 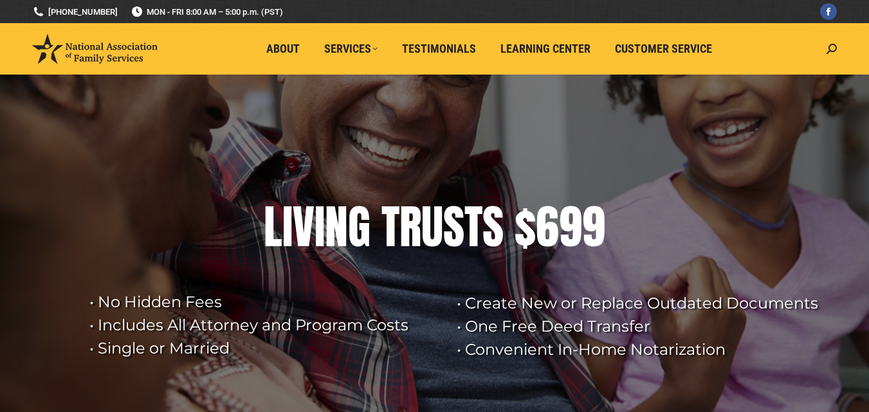 What do you see at coordinates (359, 227) in the screenshot?
I see `div: G` at bounding box center [359, 227].